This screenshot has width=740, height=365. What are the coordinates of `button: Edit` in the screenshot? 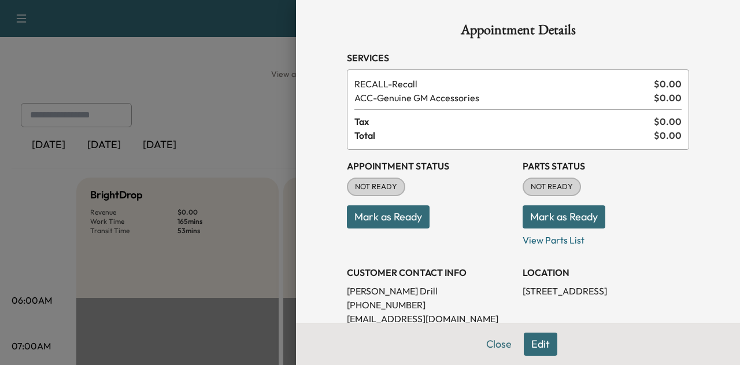 It's located at (541, 344).